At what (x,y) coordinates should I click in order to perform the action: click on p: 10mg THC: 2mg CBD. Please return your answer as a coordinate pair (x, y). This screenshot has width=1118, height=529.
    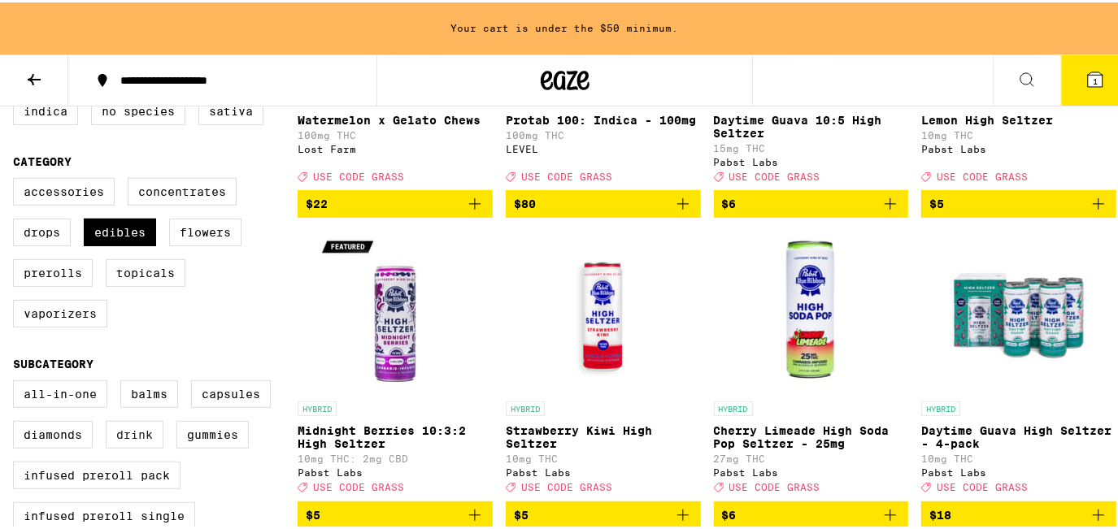
    Looking at the image, I should click on (395, 456).